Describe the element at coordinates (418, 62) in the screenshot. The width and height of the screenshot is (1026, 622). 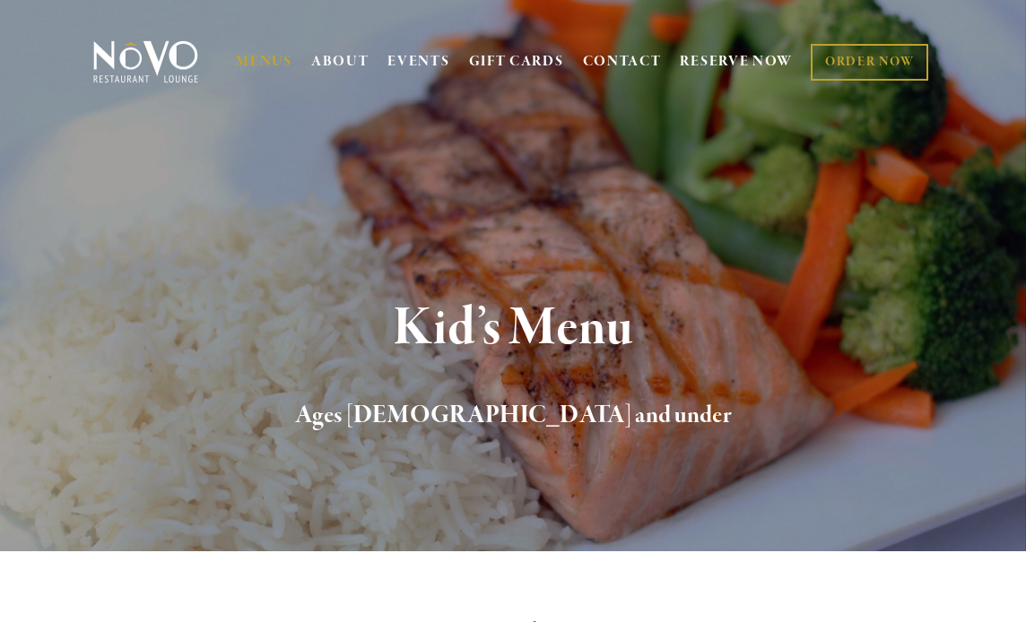
I see `a: EVENTS` at that location.